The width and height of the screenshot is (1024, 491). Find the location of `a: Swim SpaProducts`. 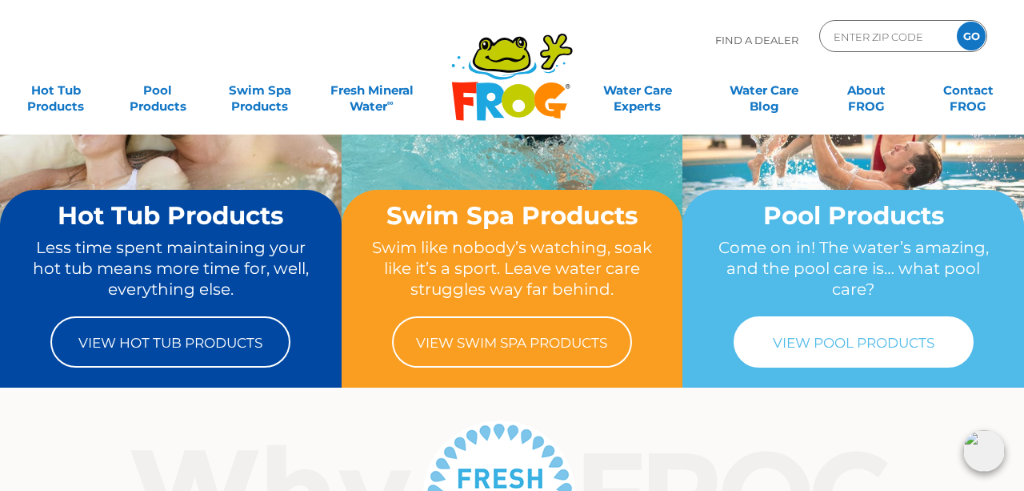

a: Swim SpaProducts is located at coordinates (259, 90).